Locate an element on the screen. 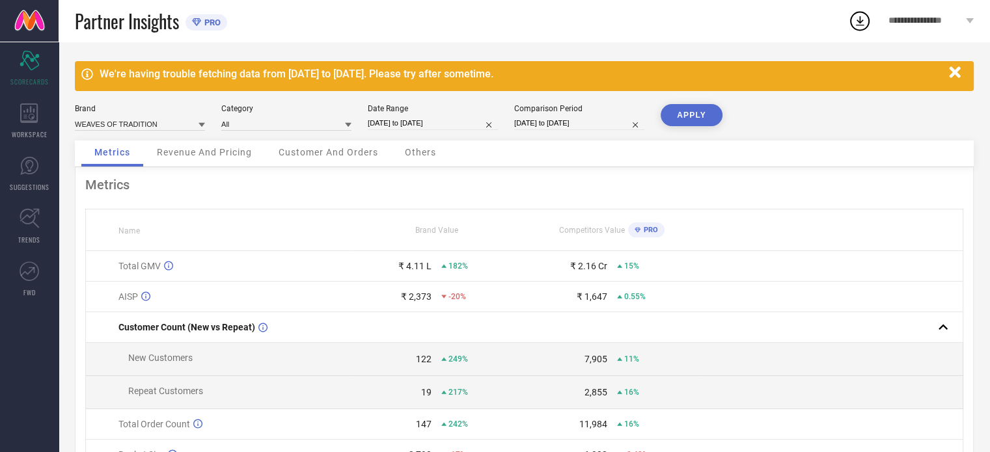 The image size is (990, 452). span: Customer Count (New vs Repeat) is located at coordinates (187, 327).